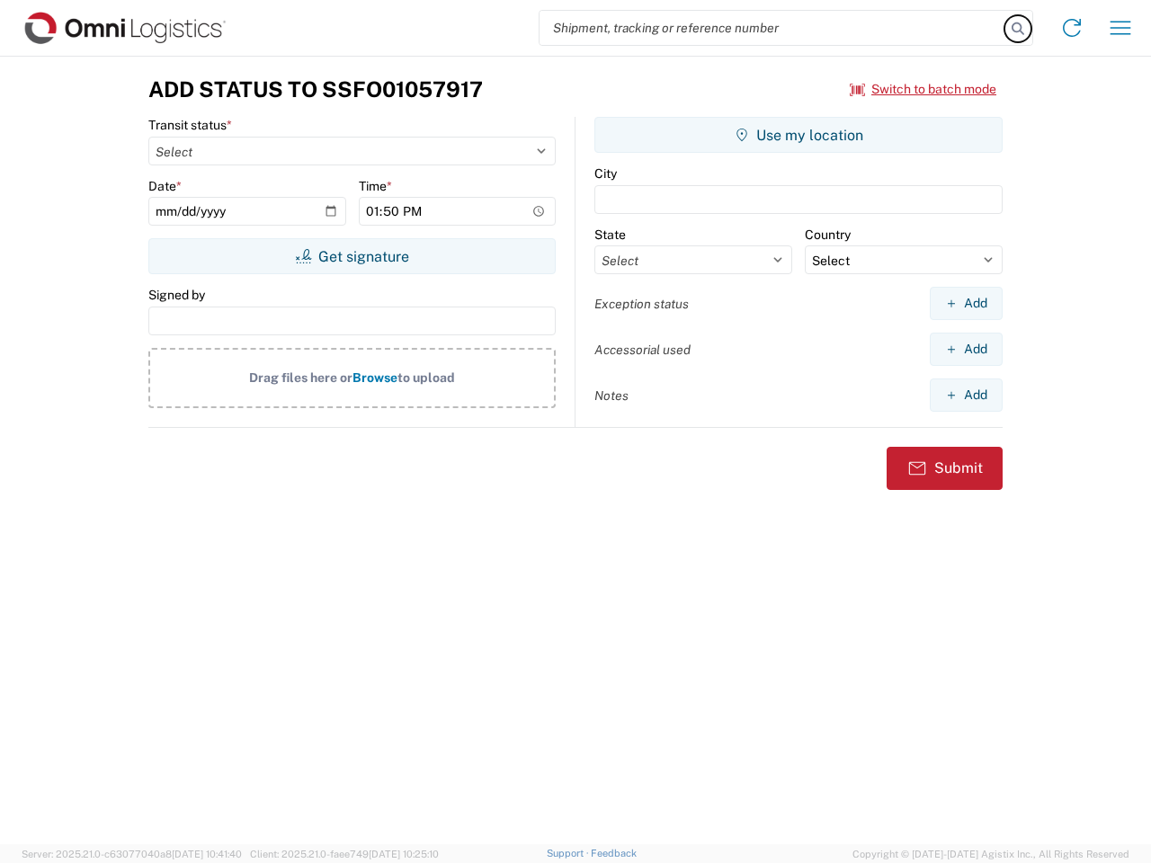 This screenshot has width=1151, height=863. I want to click on label: State, so click(610, 235).